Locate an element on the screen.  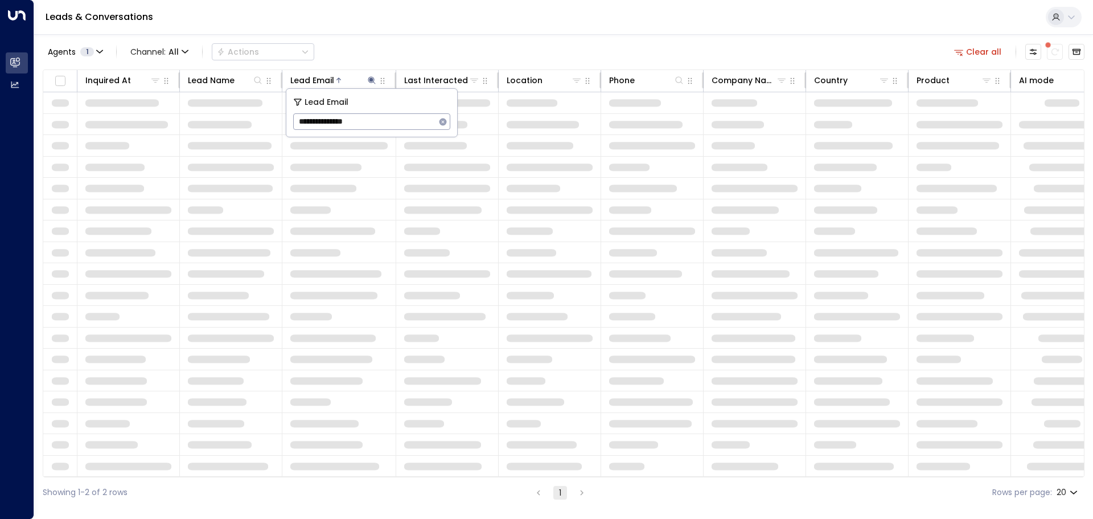
span: Agents is located at coordinates (61, 52).